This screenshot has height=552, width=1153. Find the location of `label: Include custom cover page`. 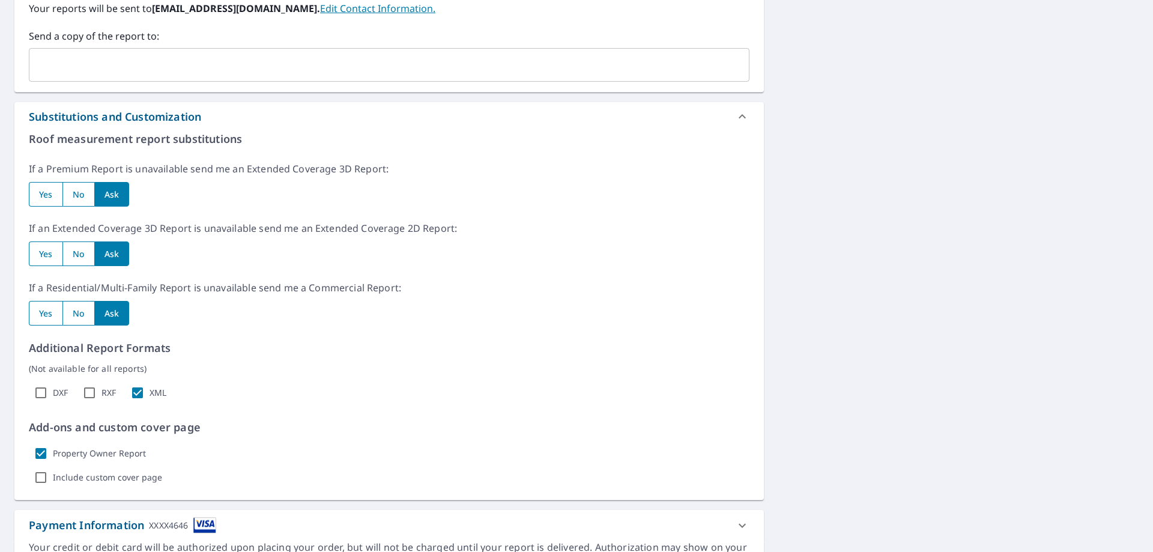

label: Include custom cover page is located at coordinates (107, 477).